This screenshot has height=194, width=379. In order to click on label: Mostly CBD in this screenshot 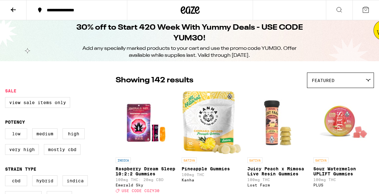, I will do `click(62, 150)`.